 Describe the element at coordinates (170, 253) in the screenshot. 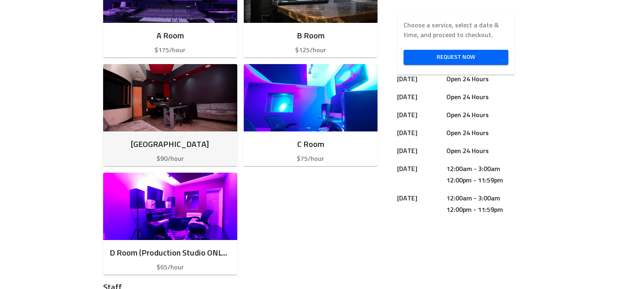

I see `h6: D Room (Production Studio ONLY) NO ENGINEER INCLUDED` at that location.